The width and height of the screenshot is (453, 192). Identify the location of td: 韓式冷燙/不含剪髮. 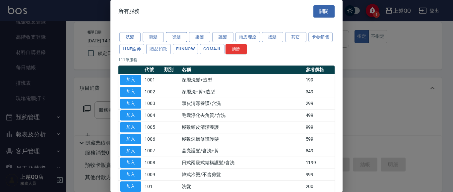
(242, 175).